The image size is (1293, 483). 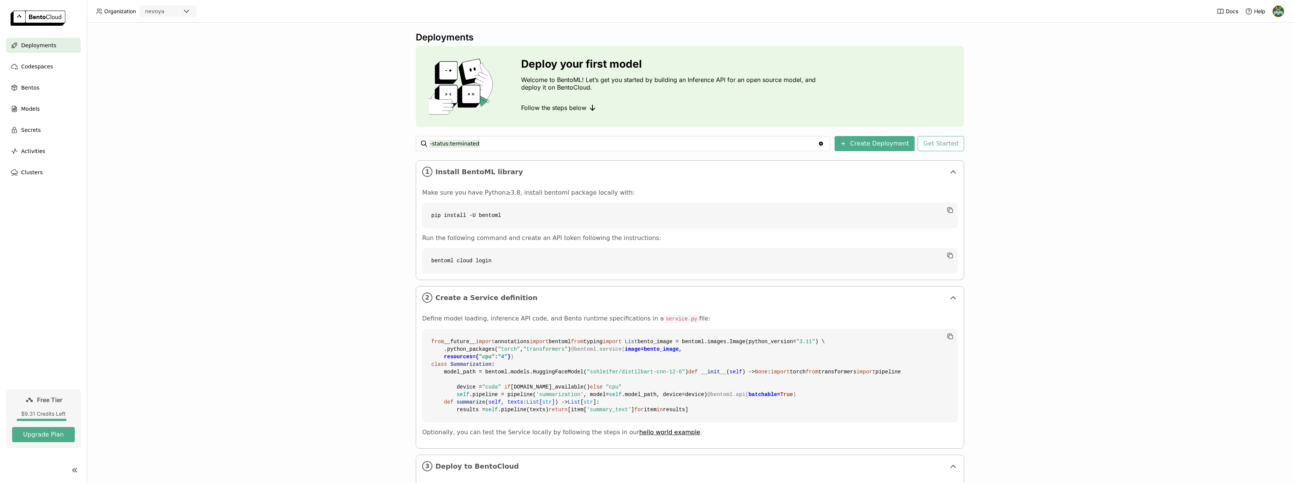 I want to click on span: 'summary_text', so click(x=609, y=409).